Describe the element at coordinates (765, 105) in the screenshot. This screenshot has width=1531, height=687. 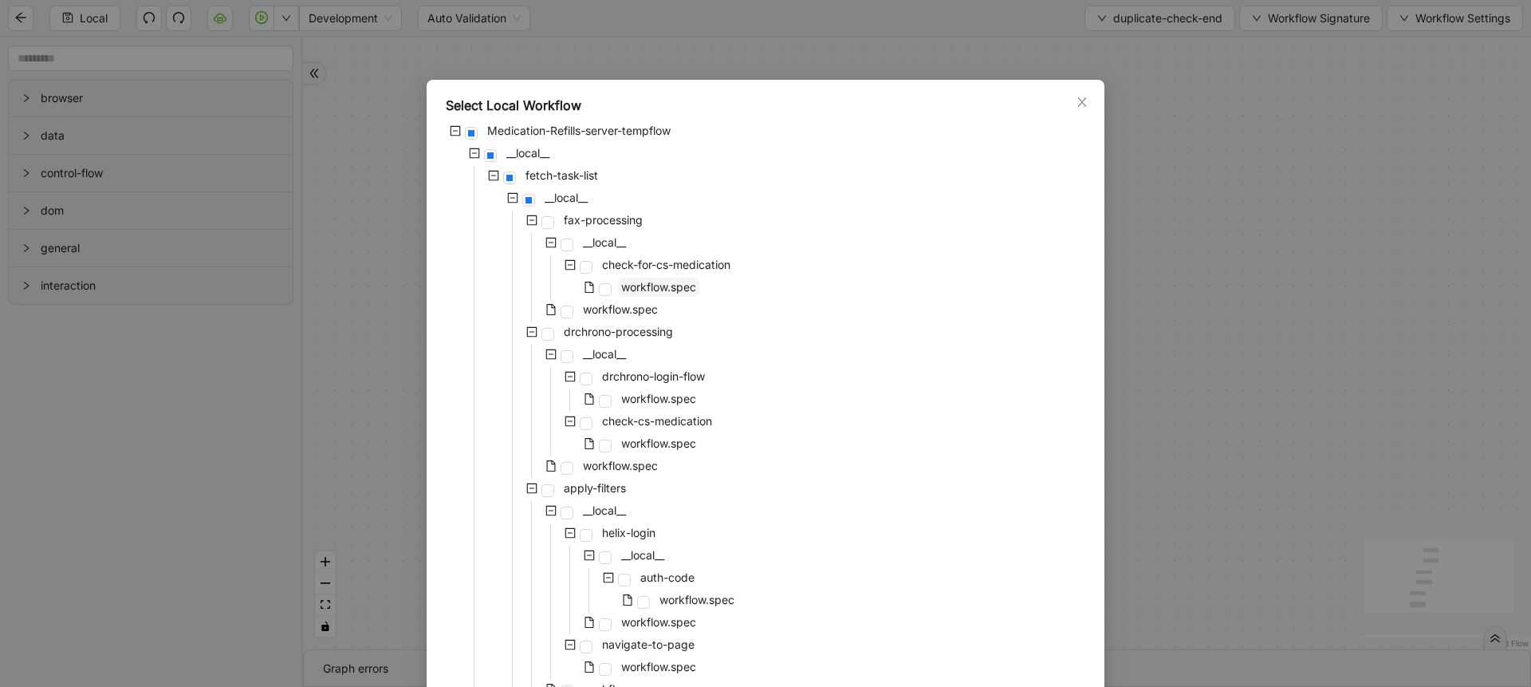
I see `div: Select Local Workflow` at that location.